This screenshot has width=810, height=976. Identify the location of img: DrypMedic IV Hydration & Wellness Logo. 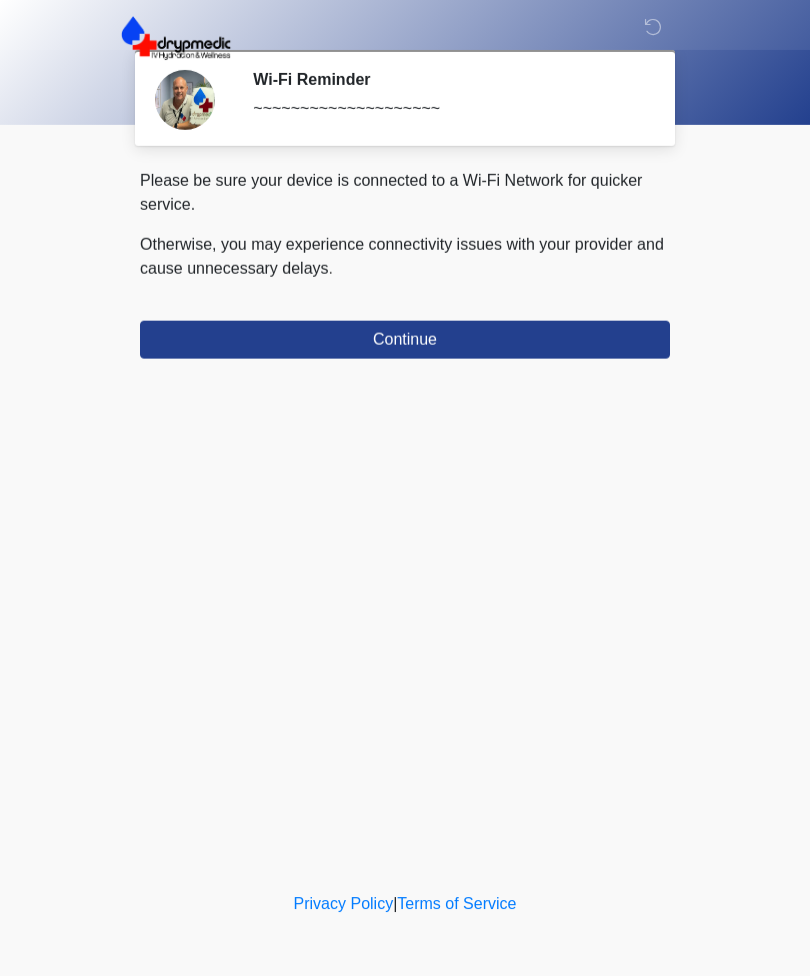
(176, 38).